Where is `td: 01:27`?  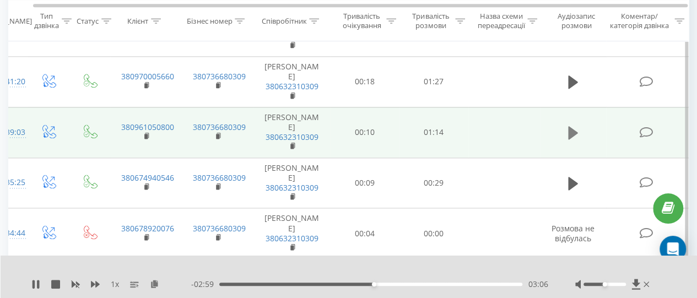
td: 01:27 is located at coordinates (434, 82).